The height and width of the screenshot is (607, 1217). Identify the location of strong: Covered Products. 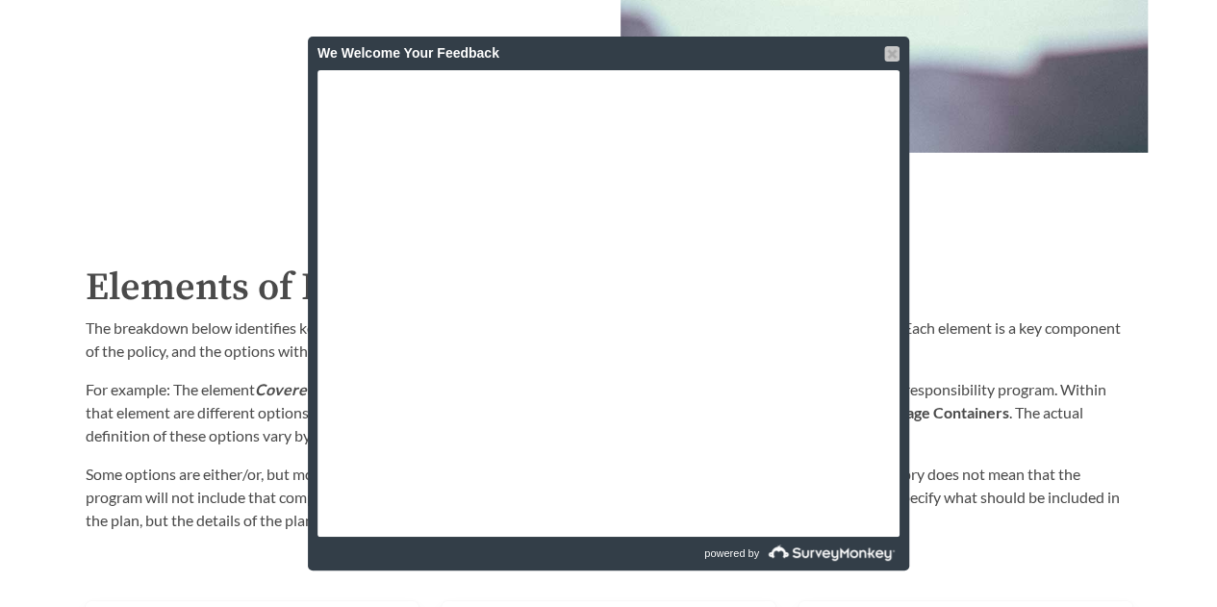
(317, 389).